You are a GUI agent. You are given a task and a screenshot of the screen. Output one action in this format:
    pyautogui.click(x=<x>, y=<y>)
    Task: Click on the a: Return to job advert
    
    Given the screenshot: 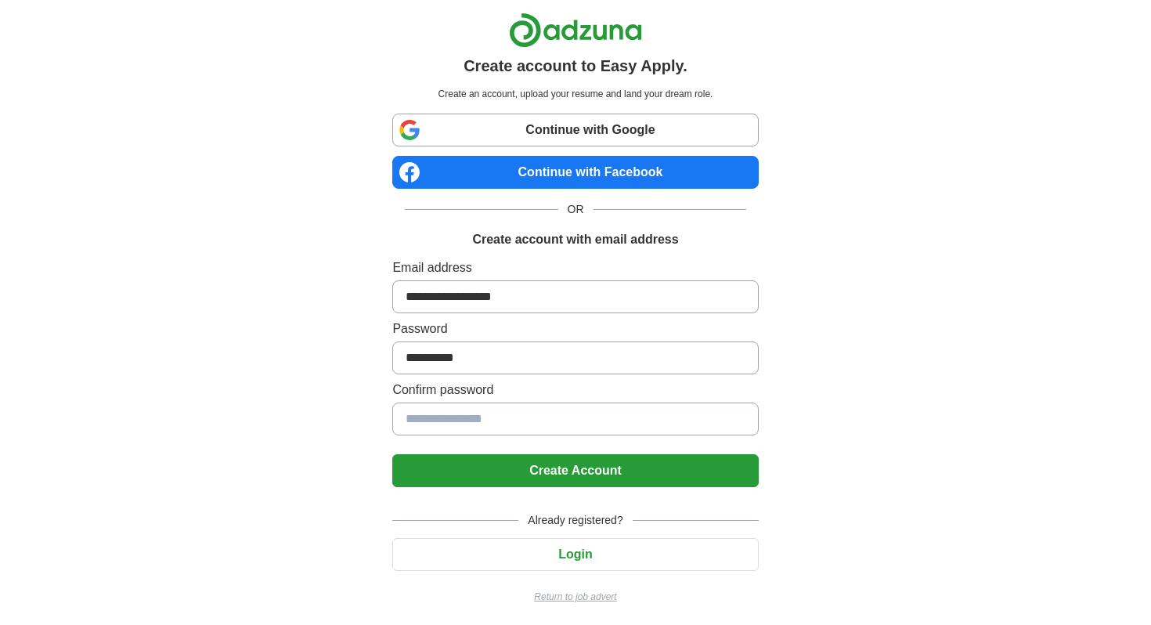 What is the action you would take?
    pyautogui.click(x=575, y=597)
    